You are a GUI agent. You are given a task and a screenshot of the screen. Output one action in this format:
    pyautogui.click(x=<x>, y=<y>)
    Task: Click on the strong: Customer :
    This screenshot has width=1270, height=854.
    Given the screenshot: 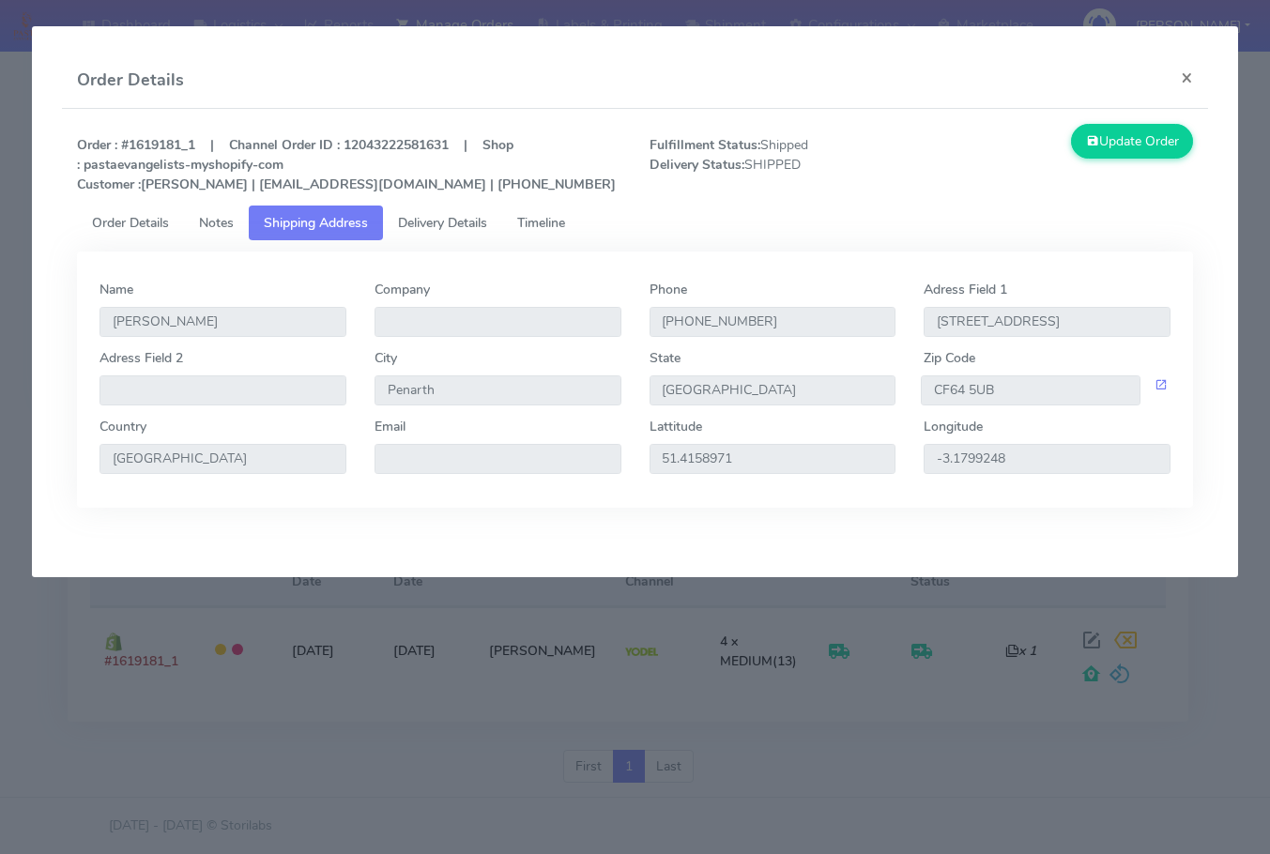 What is the action you would take?
    pyautogui.click(x=109, y=184)
    